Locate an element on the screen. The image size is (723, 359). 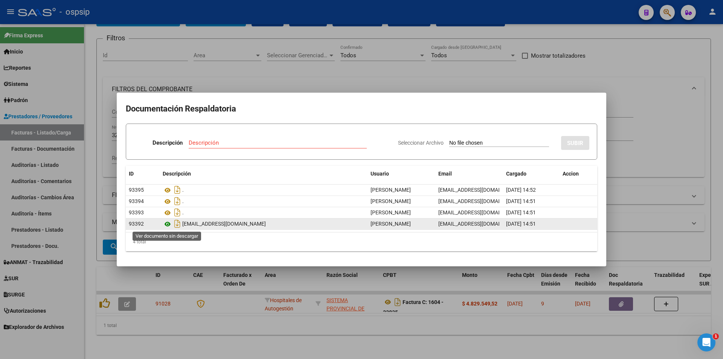
span: 93393 is located at coordinates (136, 212).